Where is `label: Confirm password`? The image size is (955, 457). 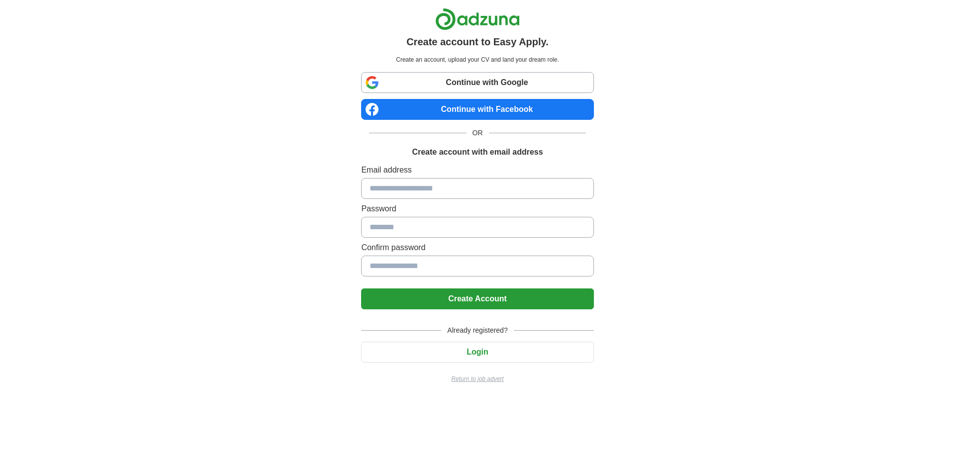 label: Confirm password is located at coordinates (477, 248).